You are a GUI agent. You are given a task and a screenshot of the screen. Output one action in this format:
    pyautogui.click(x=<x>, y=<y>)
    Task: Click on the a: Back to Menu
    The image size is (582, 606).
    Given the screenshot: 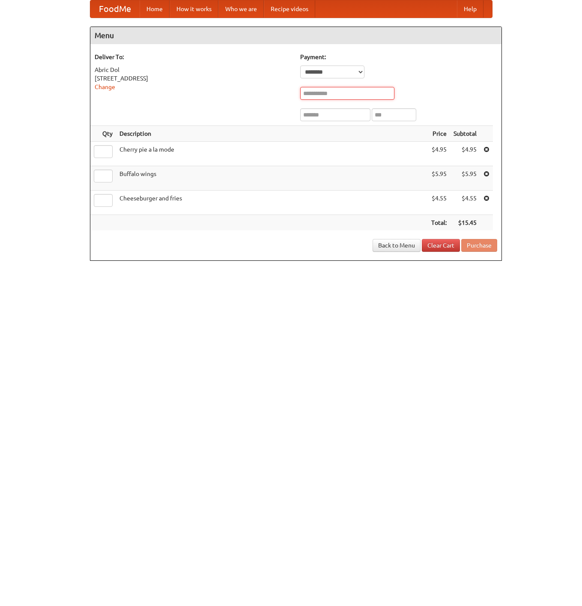 What is the action you would take?
    pyautogui.click(x=396, y=245)
    